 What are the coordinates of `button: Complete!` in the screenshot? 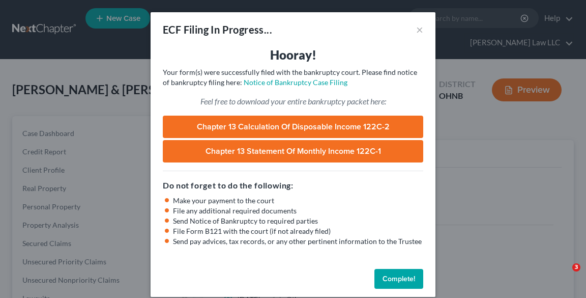 It's located at (399, 279).